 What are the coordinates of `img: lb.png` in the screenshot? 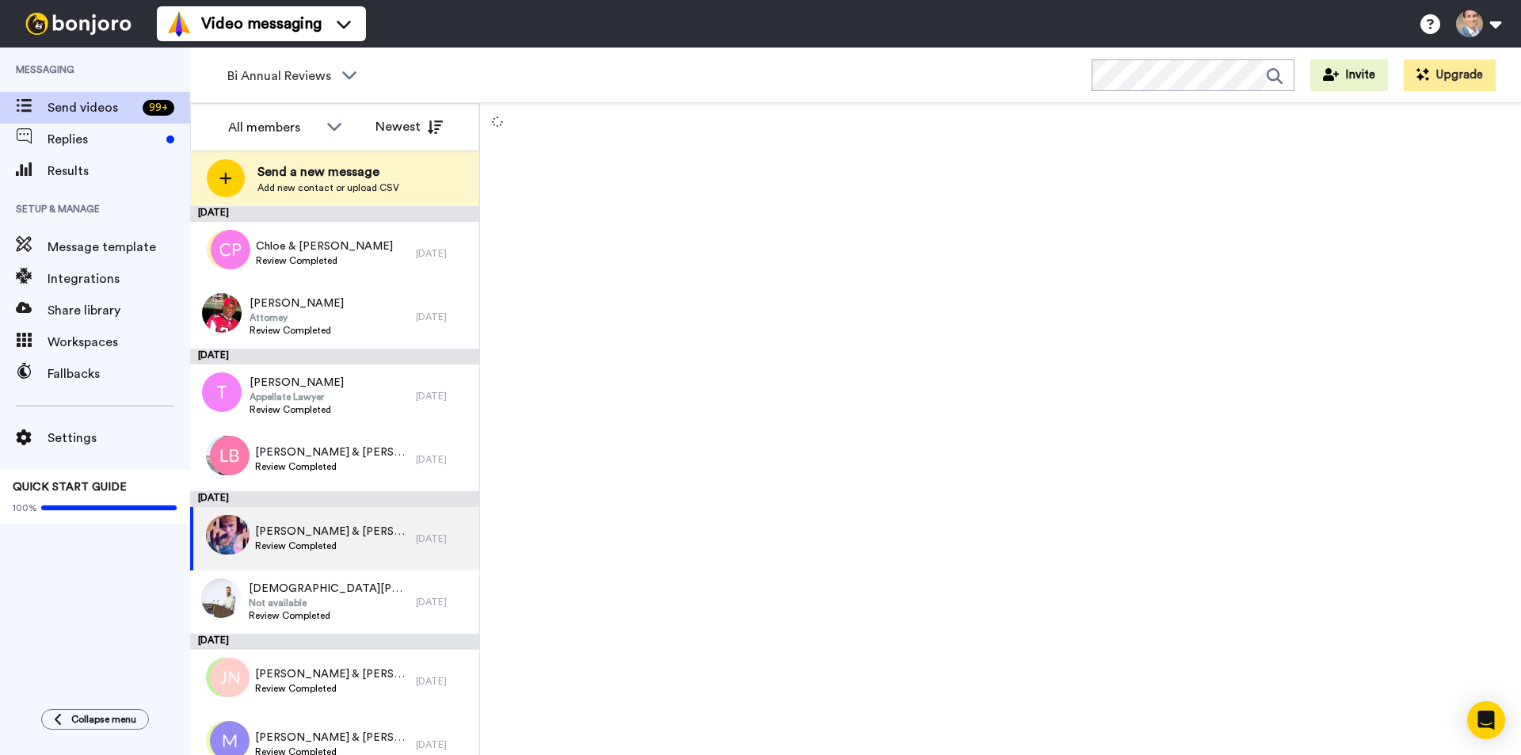 It's located at (230, 456).